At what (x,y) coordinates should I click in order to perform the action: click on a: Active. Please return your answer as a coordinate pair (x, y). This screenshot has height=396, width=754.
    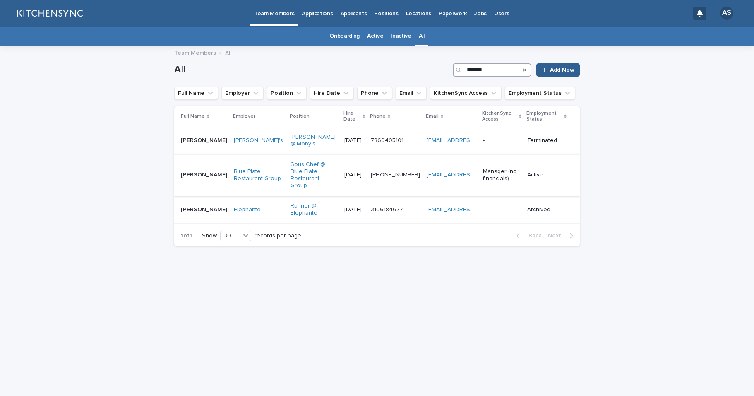
    Looking at the image, I should click on (375, 36).